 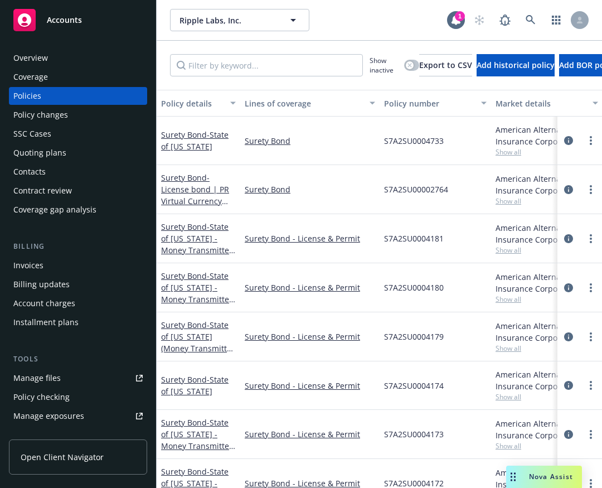 I want to click on a: Manage certificates, so click(x=78, y=435).